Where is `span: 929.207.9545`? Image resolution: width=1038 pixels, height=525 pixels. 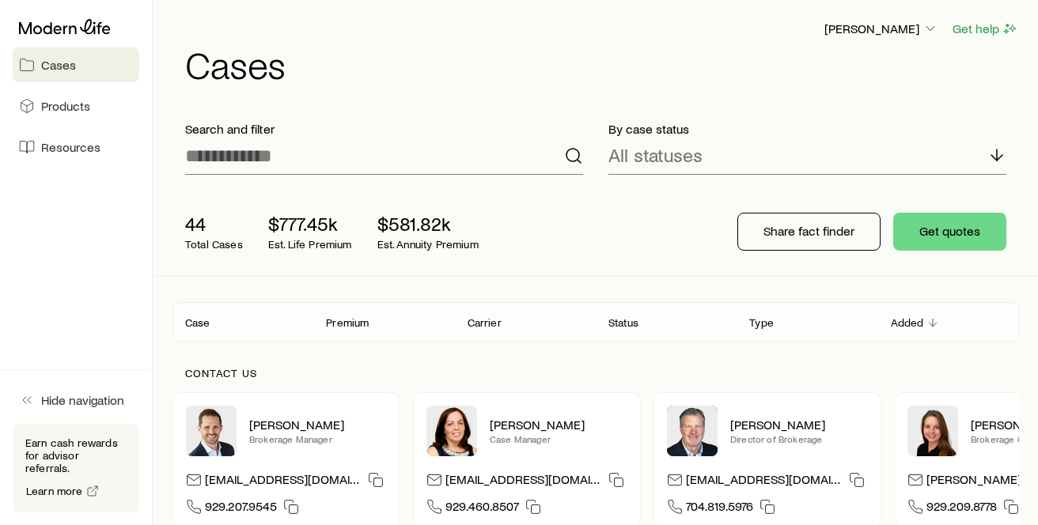
span: 929.207.9545 is located at coordinates (241, 509).